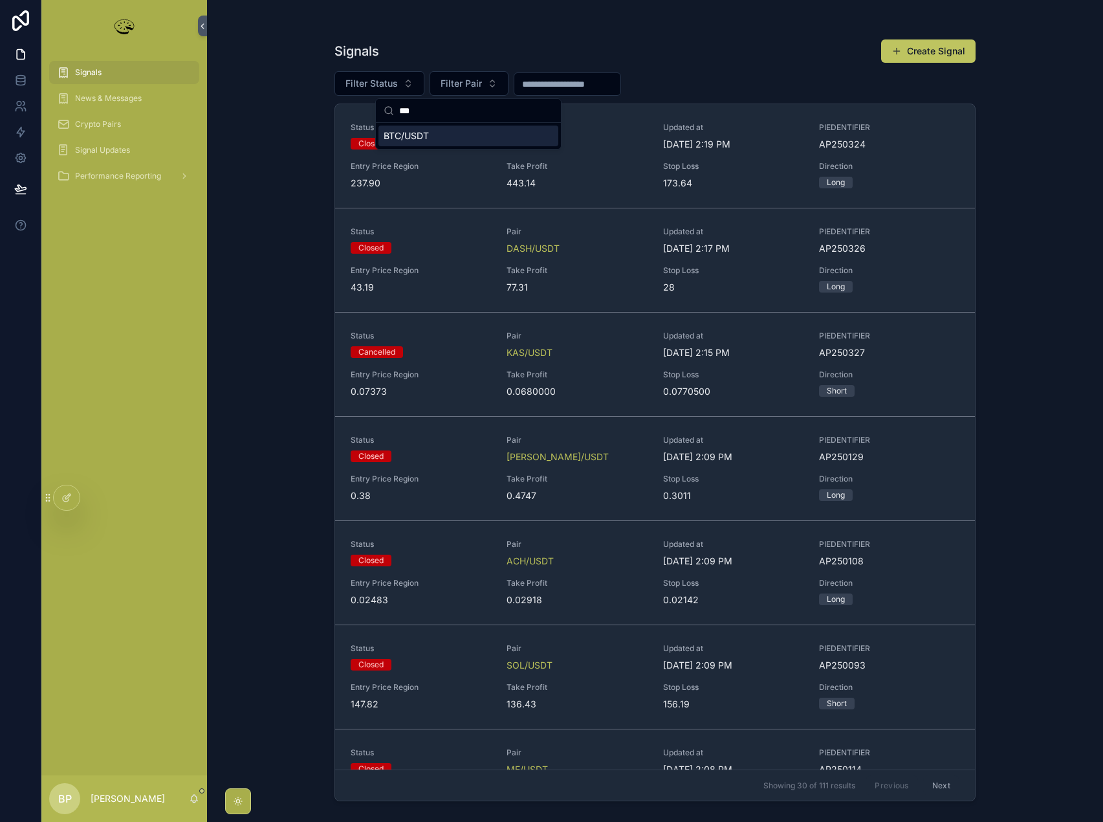 The image size is (1103, 822). What do you see at coordinates (527, 769) in the screenshot?
I see `span: ME/USDT` at bounding box center [527, 769].